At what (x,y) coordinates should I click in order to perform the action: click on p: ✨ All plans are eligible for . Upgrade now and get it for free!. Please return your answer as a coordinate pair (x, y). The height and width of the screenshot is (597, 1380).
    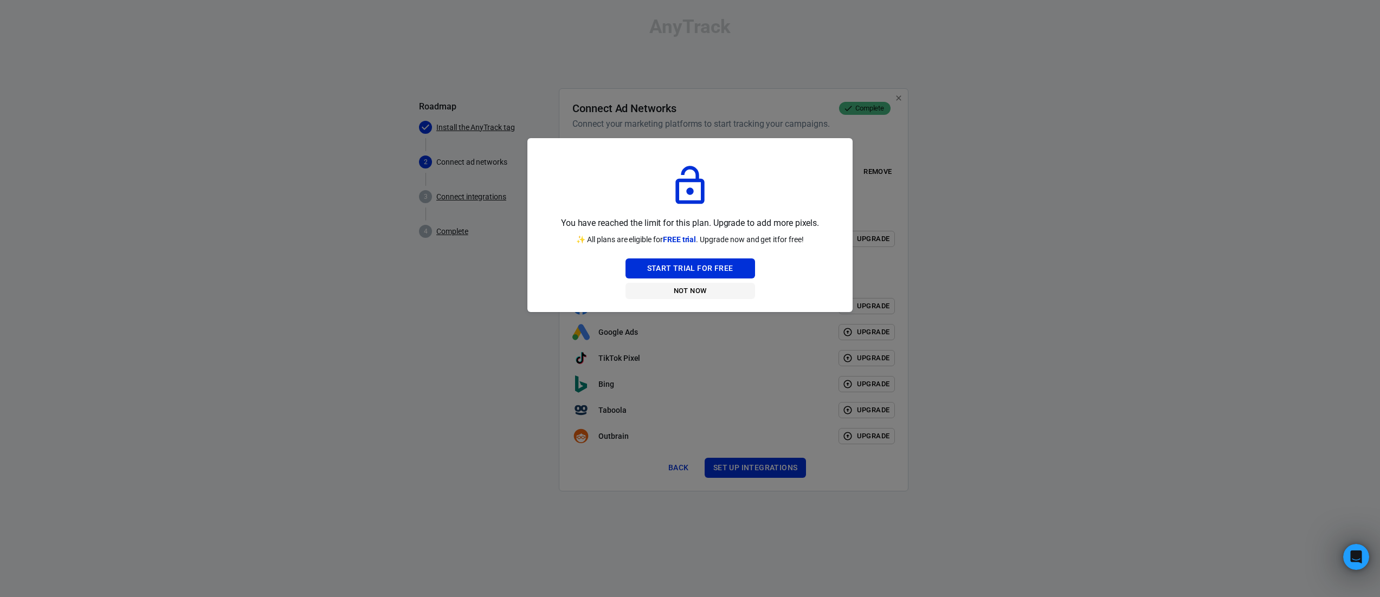
    Looking at the image, I should click on (690, 240).